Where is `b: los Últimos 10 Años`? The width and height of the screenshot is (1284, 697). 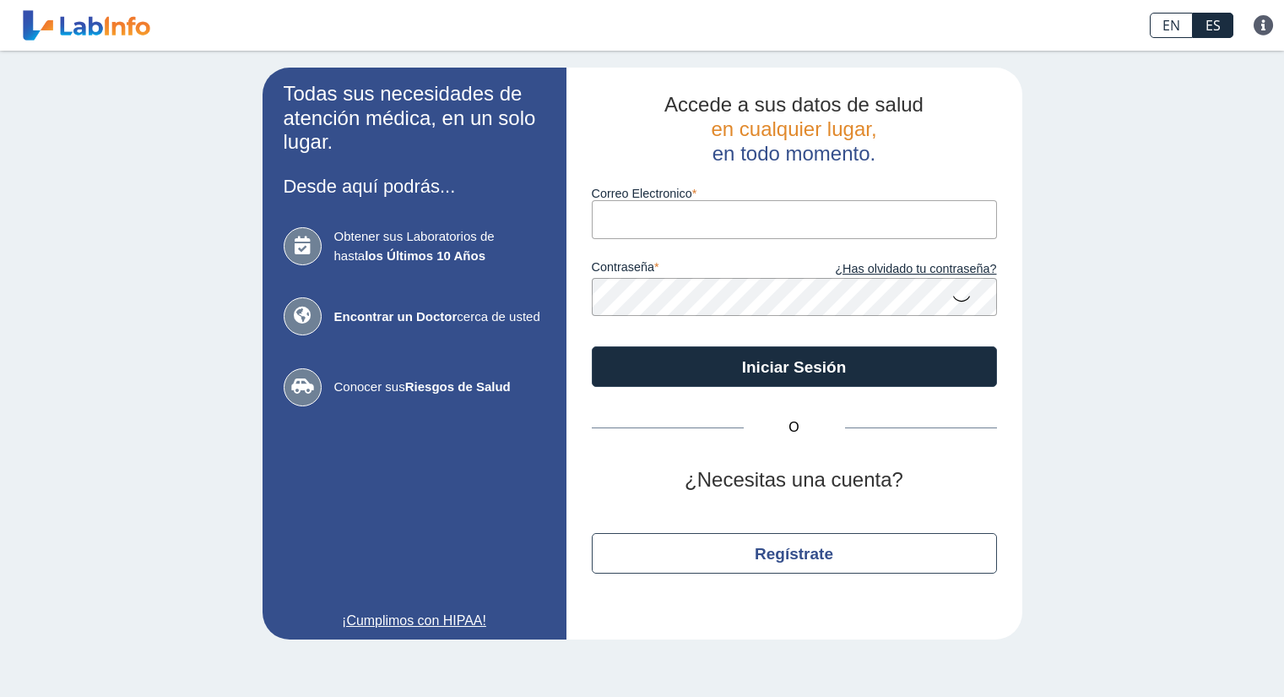 b: los Últimos 10 Años is located at coordinates (425, 255).